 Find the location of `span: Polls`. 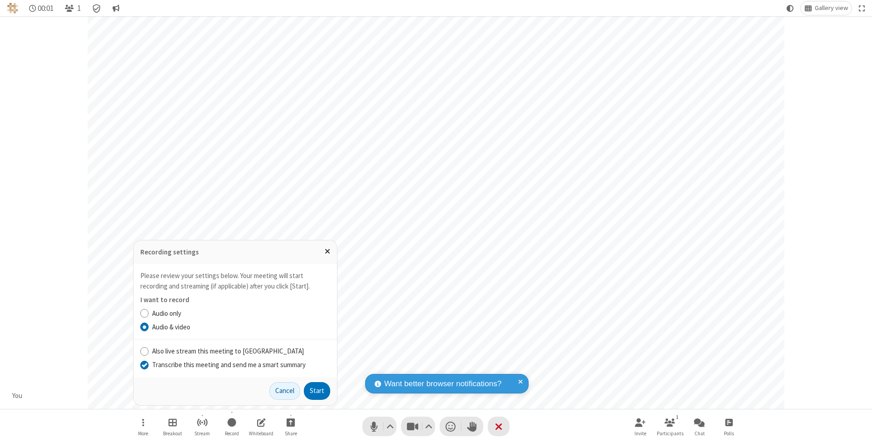

span: Polls is located at coordinates (729, 433).